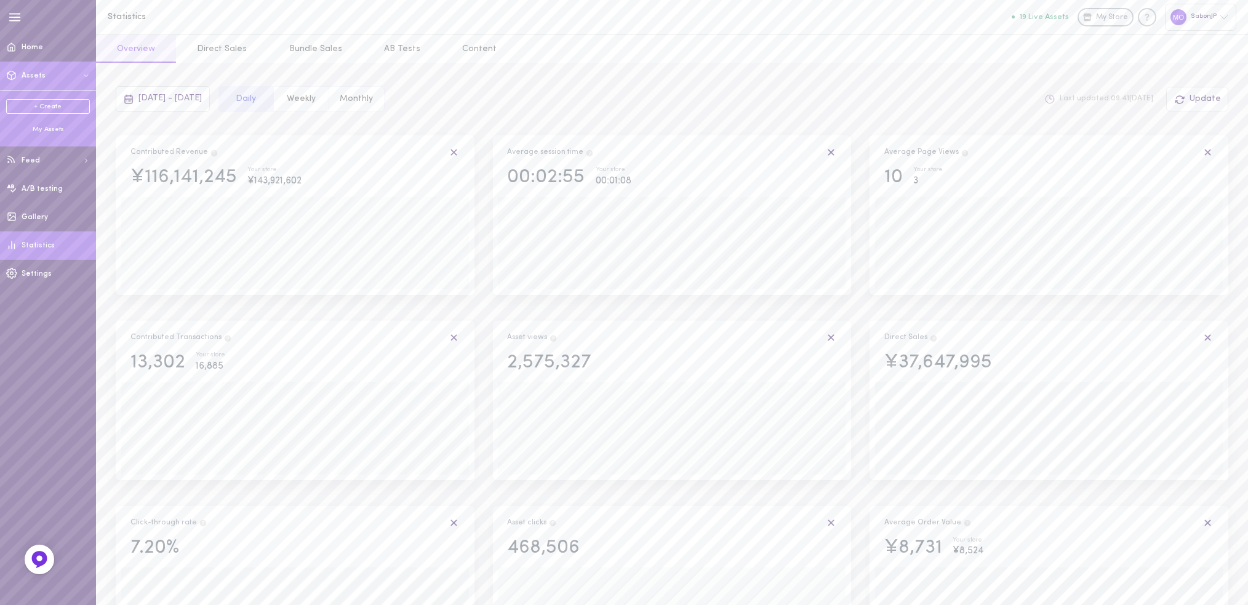 This screenshot has width=1248, height=605. What do you see at coordinates (48, 129) in the screenshot?
I see `div: My Assets` at bounding box center [48, 129].